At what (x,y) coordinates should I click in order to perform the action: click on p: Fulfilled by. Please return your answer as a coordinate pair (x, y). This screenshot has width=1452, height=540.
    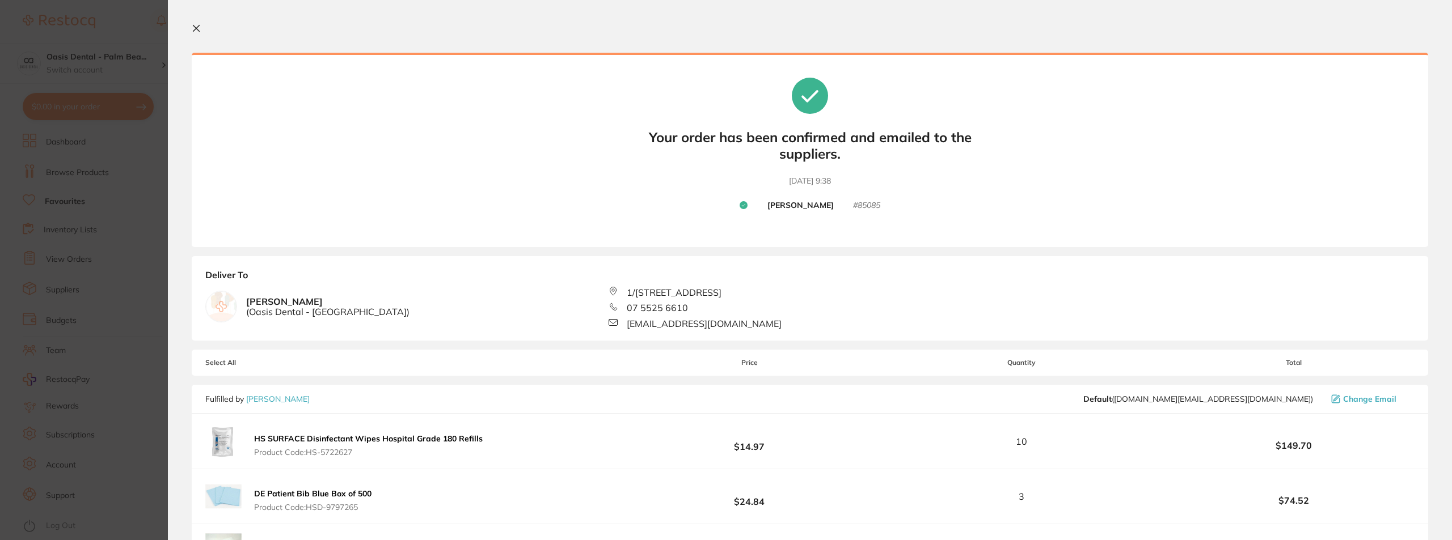
    Looking at the image, I should click on (257, 399).